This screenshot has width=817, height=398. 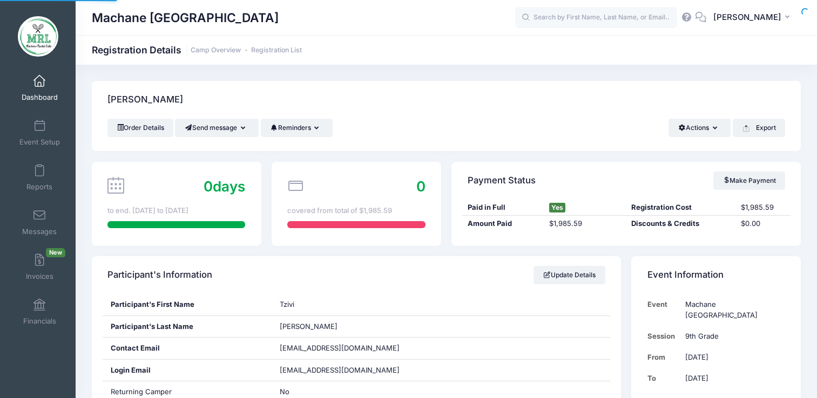 What do you see at coordinates (39, 133) in the screenshot?
I see `a: Event Setup` at bounding box center [39, 133].